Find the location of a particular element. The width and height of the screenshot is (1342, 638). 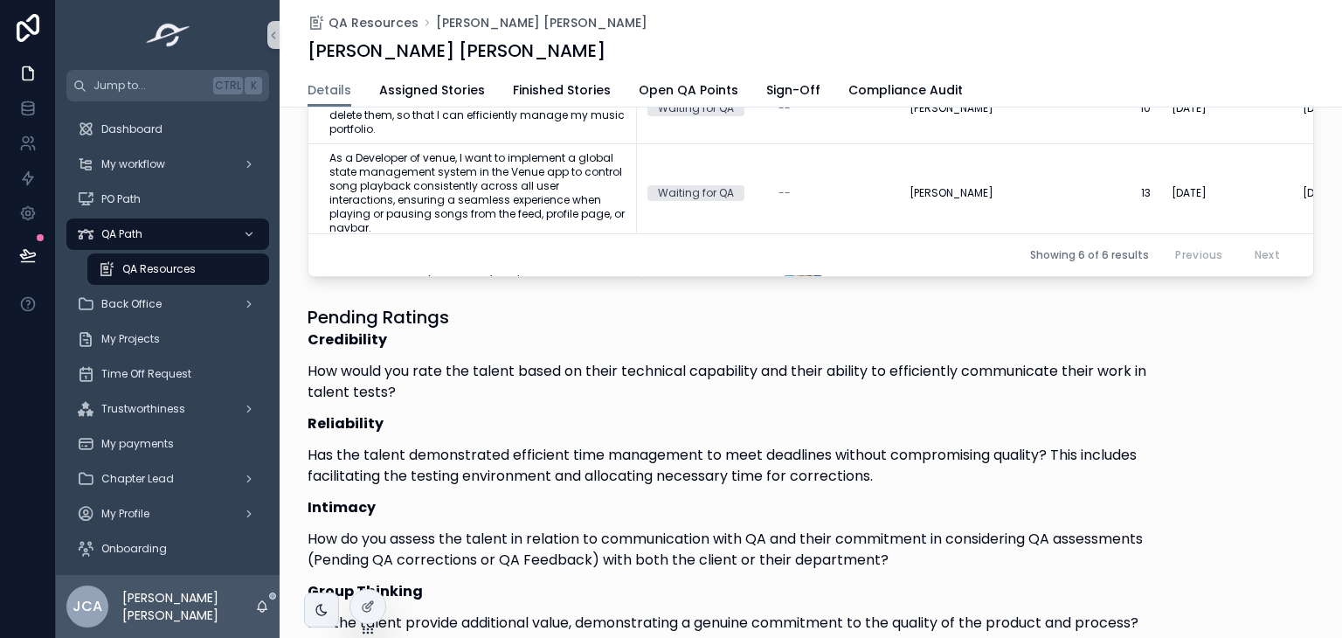

strong: Group Thinking is located at coordinates (365, 590).